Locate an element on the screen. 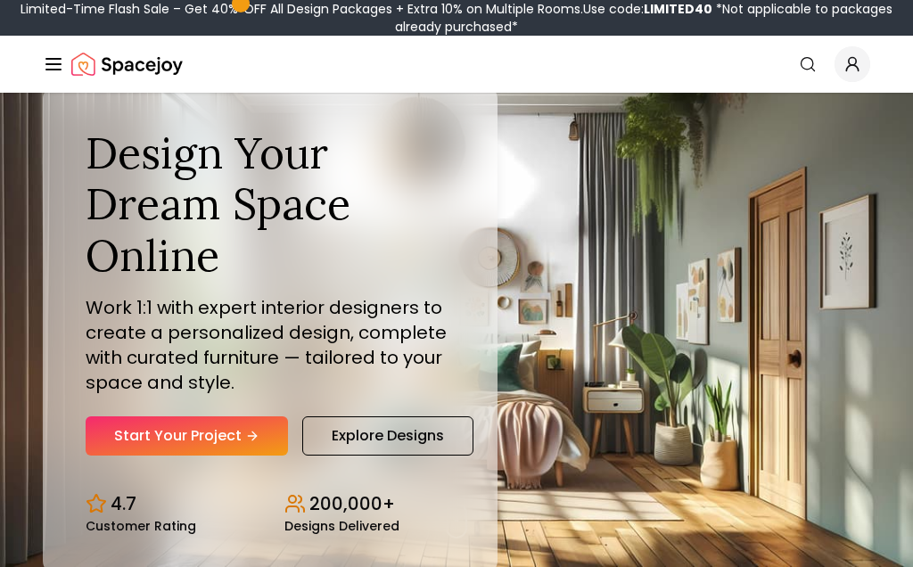 The image size is (913, 567). small: Designs Delivered is located at coordinates (342, 526).